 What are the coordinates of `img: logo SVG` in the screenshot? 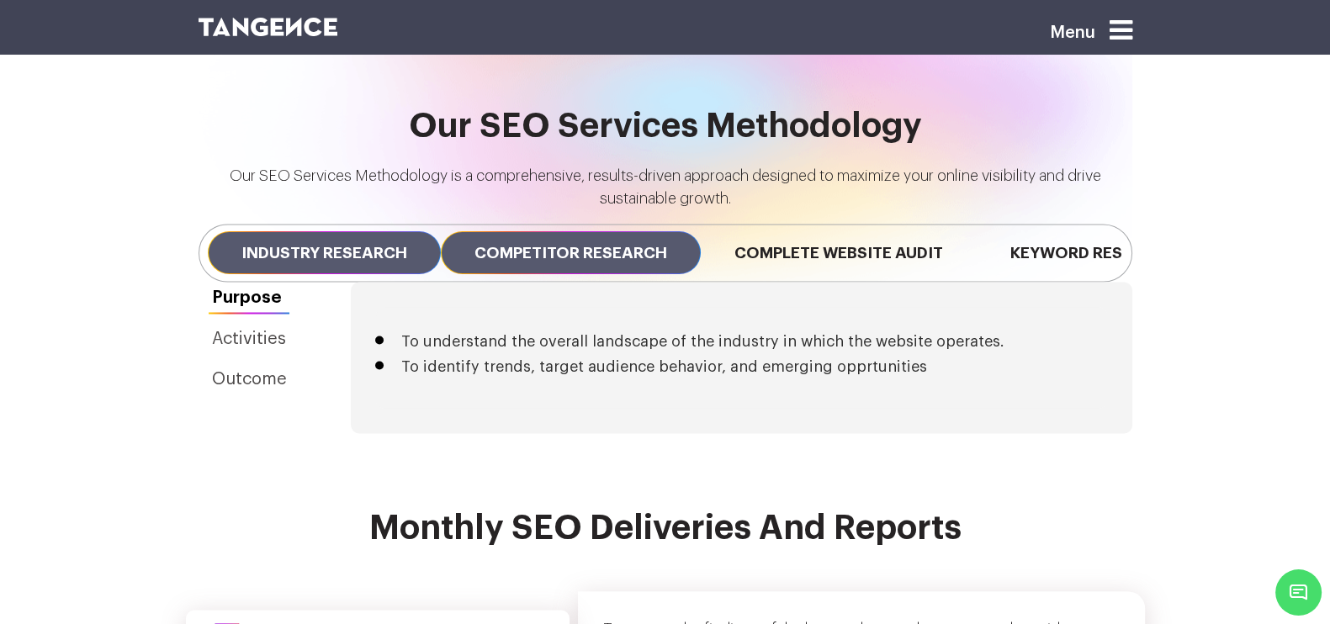 It's located at (268, 27).